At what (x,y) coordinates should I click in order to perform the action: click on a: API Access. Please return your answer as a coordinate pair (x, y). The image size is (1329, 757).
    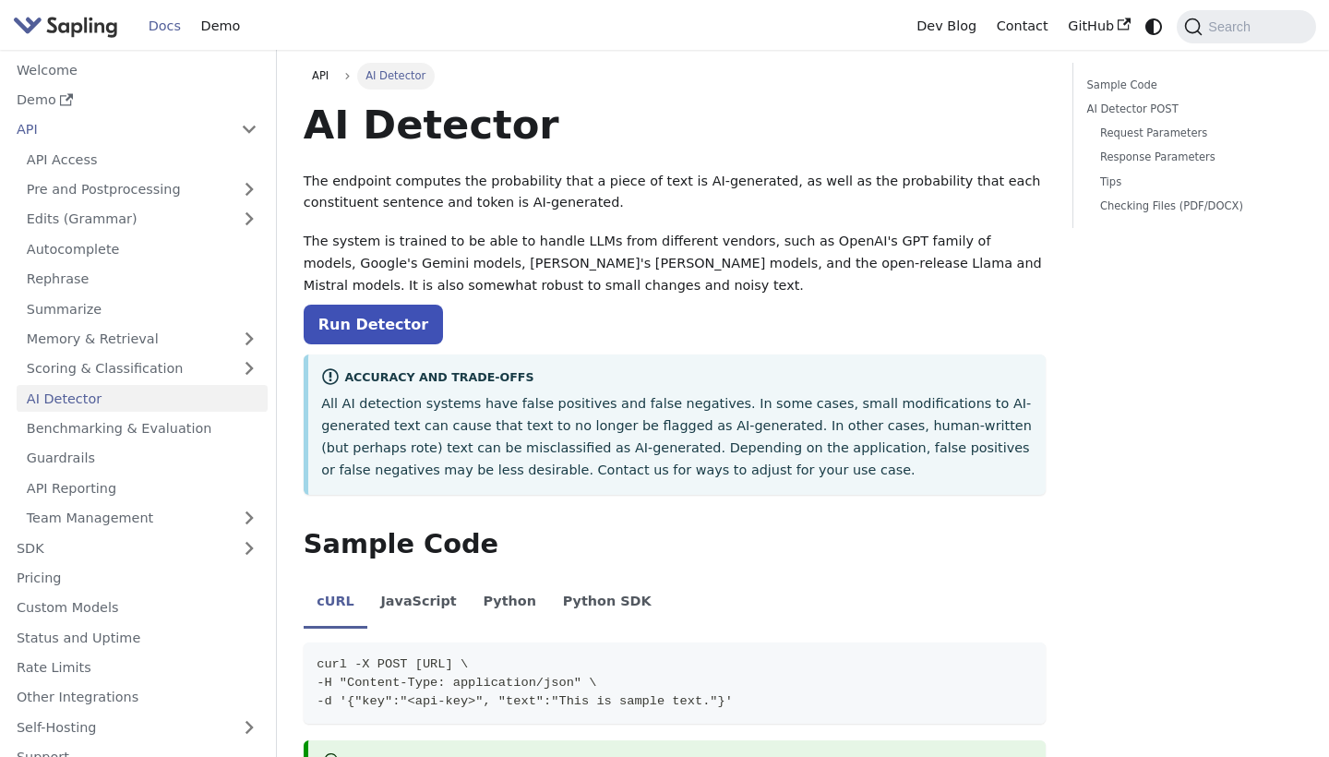
    Looking at the image, I should click on (142, 159).